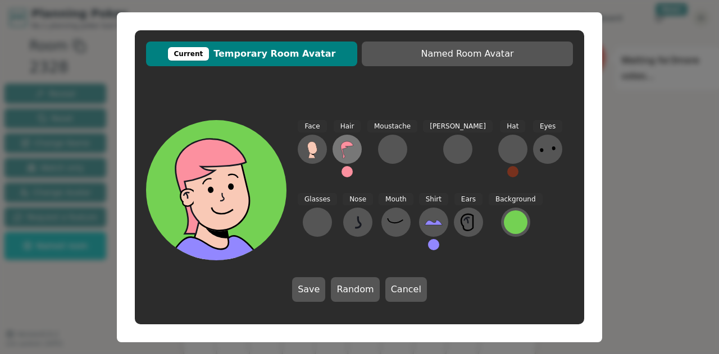 The height and width of the screenshot is (354, 719). What do you see at coordinates (252, 54) in the screenshot?
I see `button: CurrentTemporary Room Avatar` at bounding box center [252, 54].